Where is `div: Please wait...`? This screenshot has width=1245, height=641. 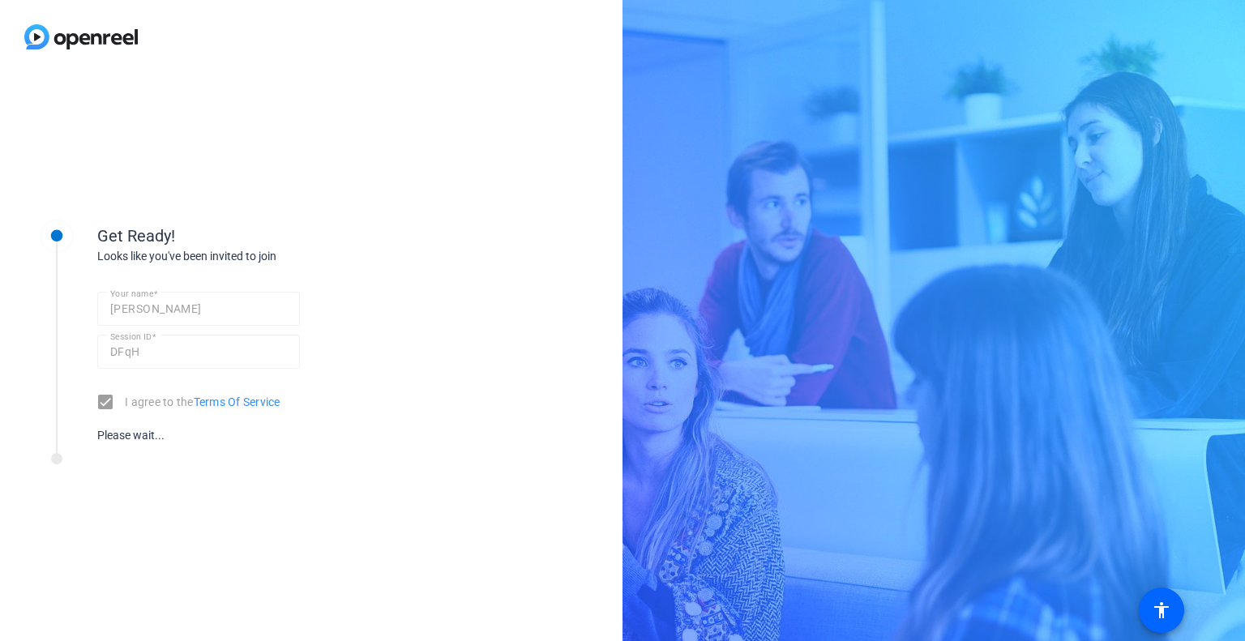
div: Please wait... is located at coordinates (199, 435).